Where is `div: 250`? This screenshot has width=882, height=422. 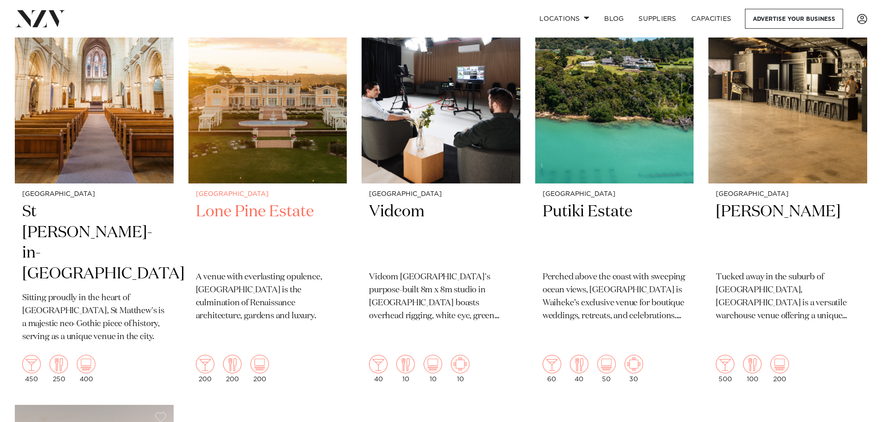
div: 250 is located at coordinates (59, 369).